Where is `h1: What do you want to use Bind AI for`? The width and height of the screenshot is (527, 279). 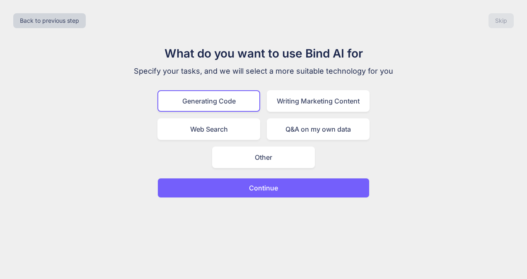 h1: What do you want to use Bind AI for is located at coordinates (264, 53).